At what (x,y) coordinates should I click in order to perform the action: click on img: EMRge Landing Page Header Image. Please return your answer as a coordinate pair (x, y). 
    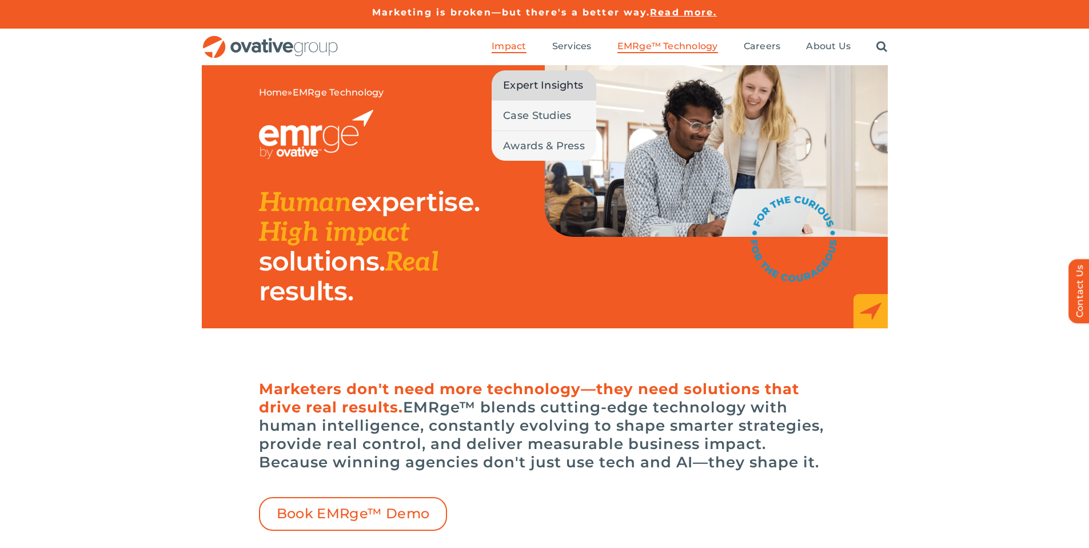
    Looking at the image, I should click on (716, 151).